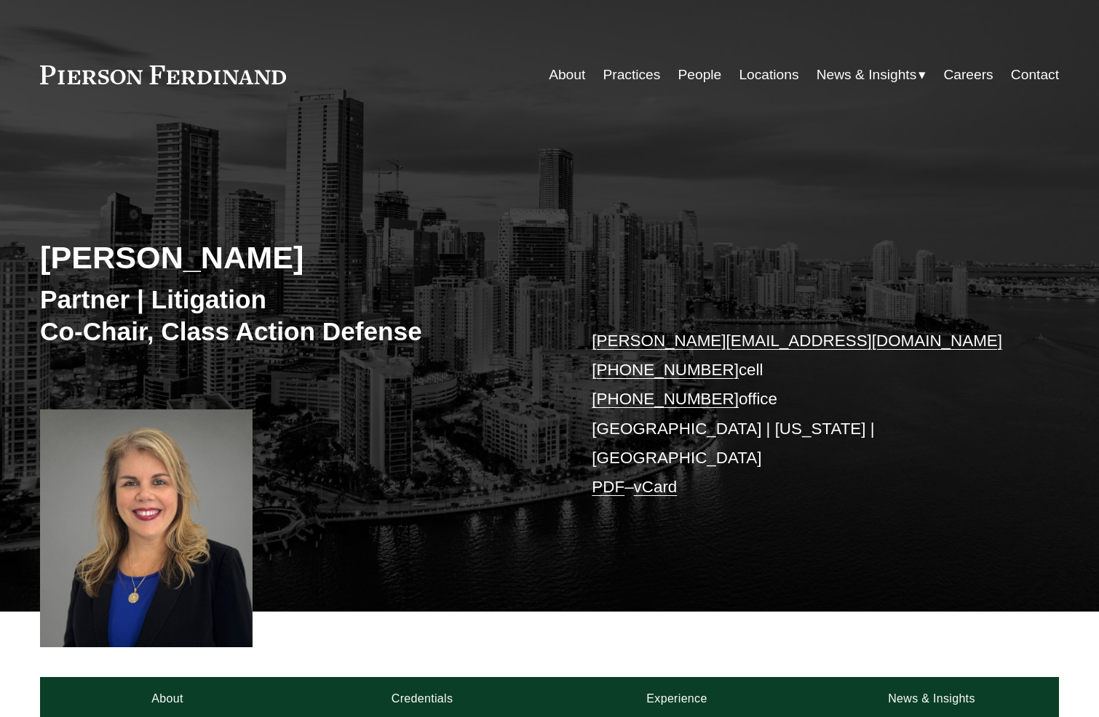 This screenshot has width=1099, height=717. I want to click on a: vCard, so click(656, 487).